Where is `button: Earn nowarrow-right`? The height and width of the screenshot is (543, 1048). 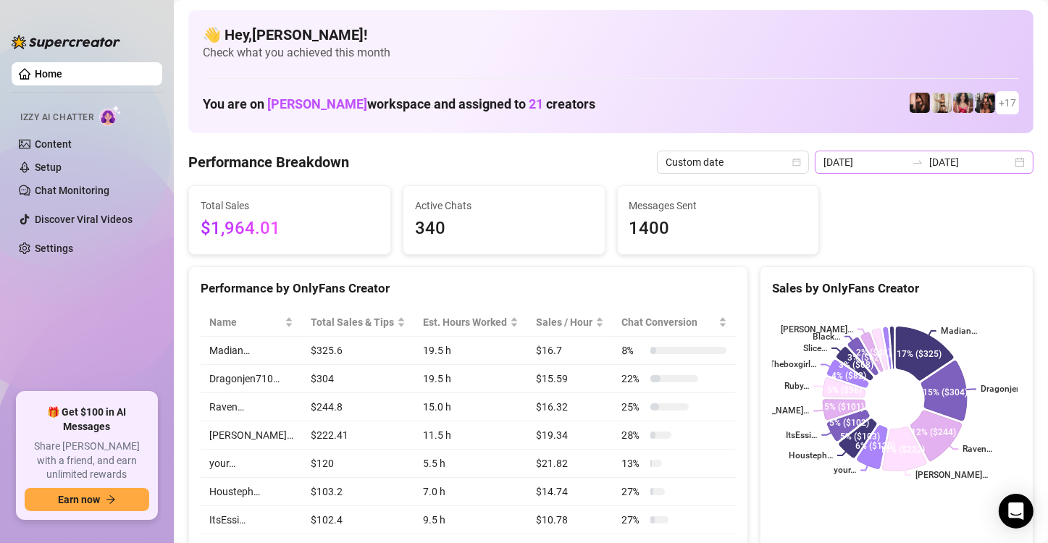
button: Earn nowarrow-right is located at coordinates (87, 500).